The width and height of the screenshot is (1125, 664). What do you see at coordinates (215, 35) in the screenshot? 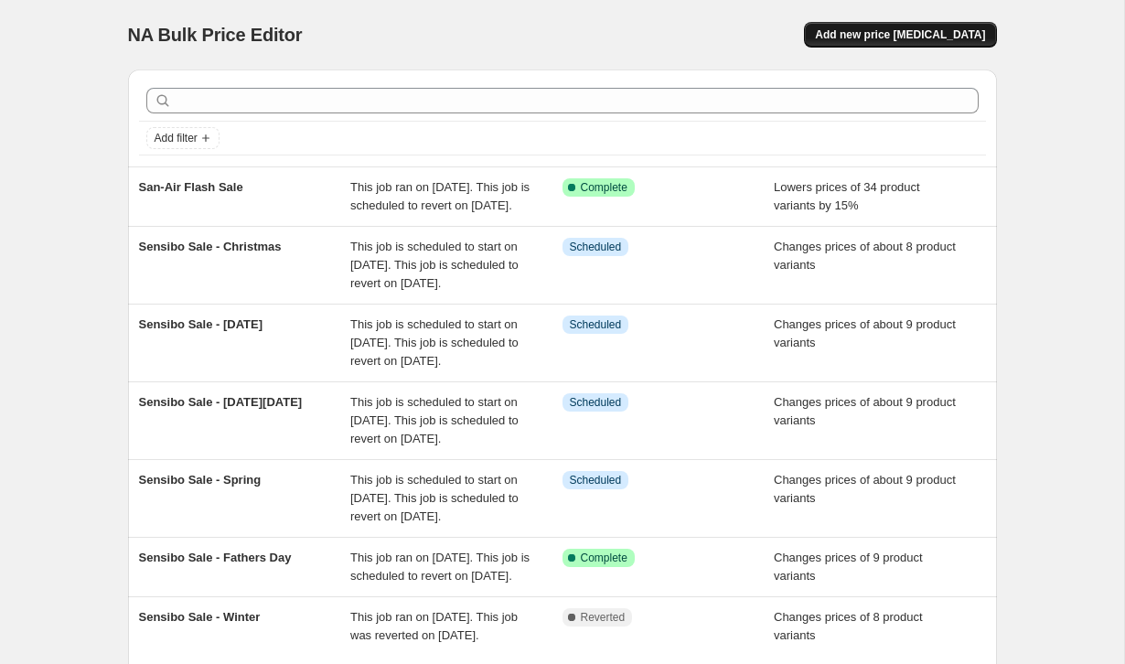
I see `span: NA Bulk Price Editor` at bounding box center [215, 35].